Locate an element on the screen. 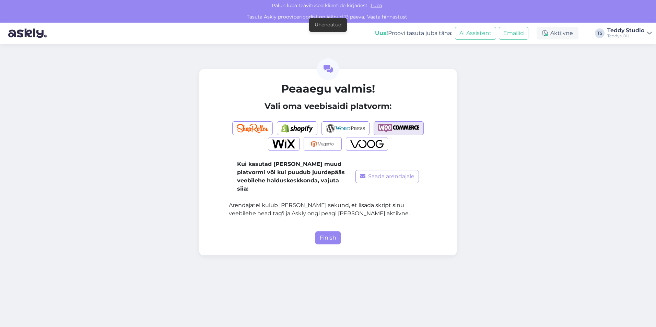 This screenshot has height=327, width=656. a: Vaata hinnastust is located at coordinates (387, 17).